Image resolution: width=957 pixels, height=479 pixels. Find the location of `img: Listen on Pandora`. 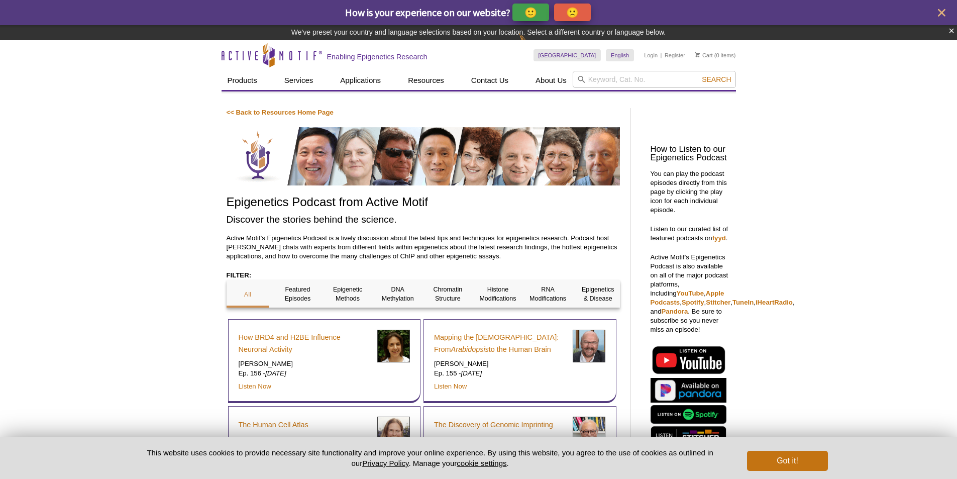

img: Listen on Pandora is located at coordinates (688, 390).